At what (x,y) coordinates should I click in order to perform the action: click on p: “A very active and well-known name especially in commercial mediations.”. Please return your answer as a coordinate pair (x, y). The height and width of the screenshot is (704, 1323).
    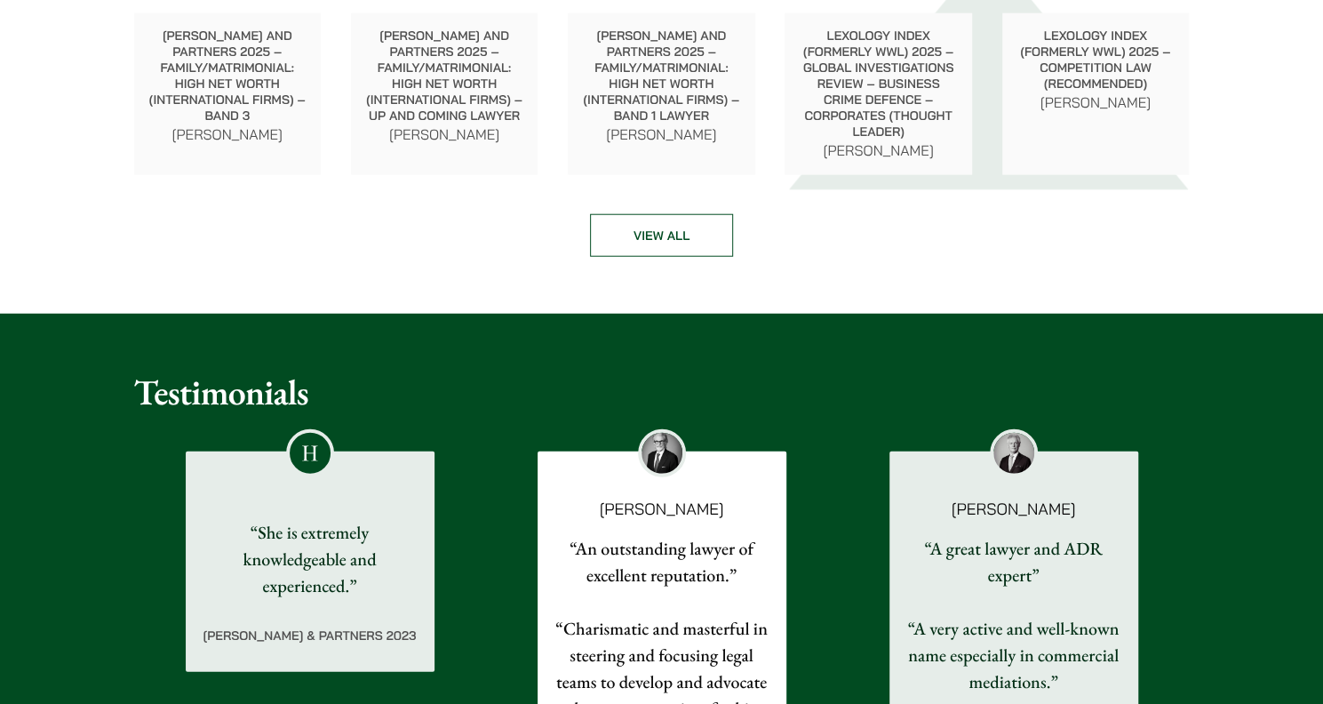
    Looking at the image, I should click on (1014, 655).